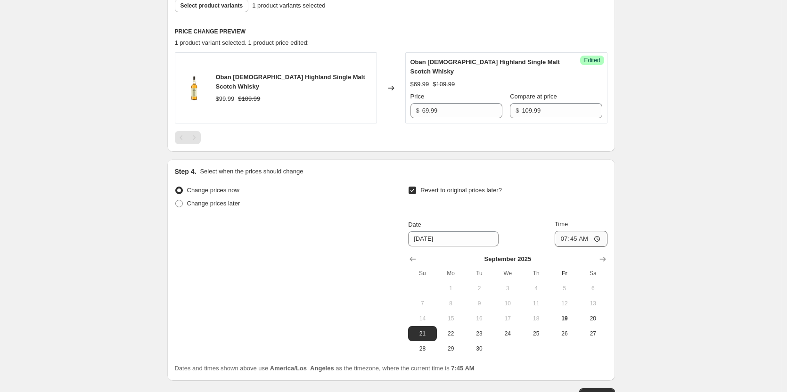 The width and height of the screenshot is (787, 392). What do you see at coordinates (422, 303) in the screenshot?
I see `span: 7` at bounding box center [422, 303].